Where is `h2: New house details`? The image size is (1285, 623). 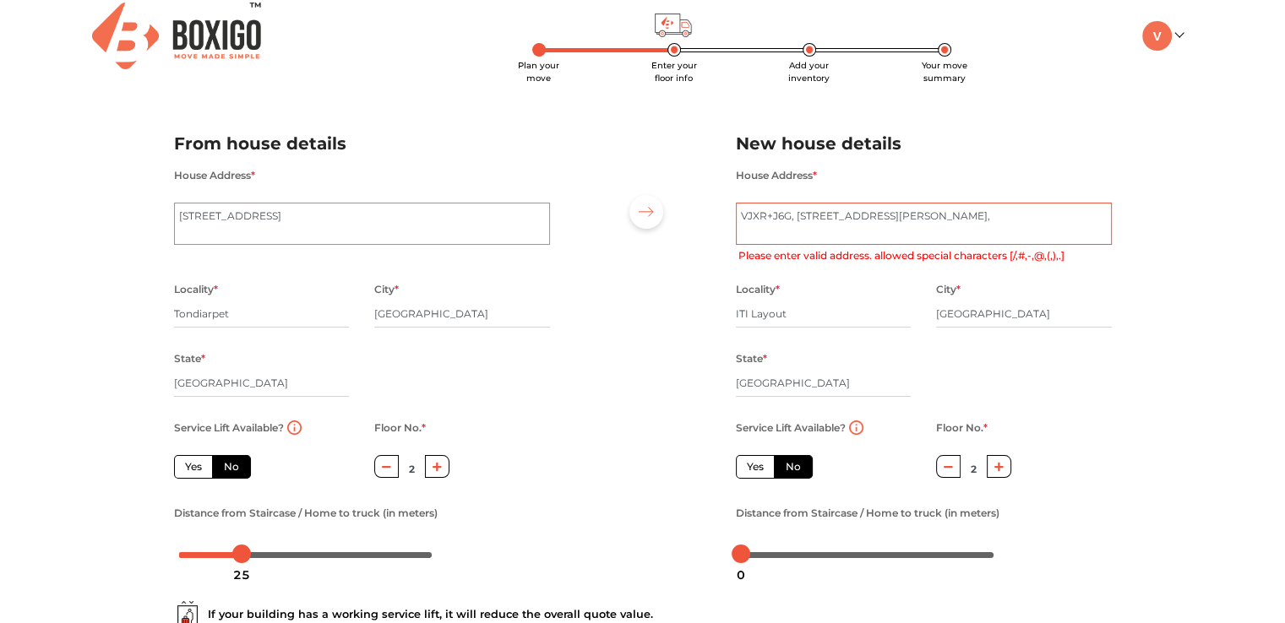 h2: New house details is located at coordinates (923, 144).